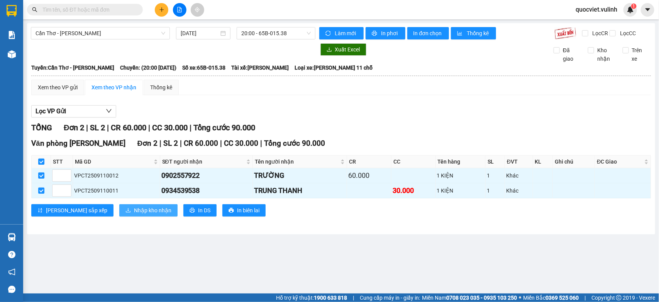 This screenshot has width=659, height=302. I want to click on span: Thống kê, so click(478, 33).